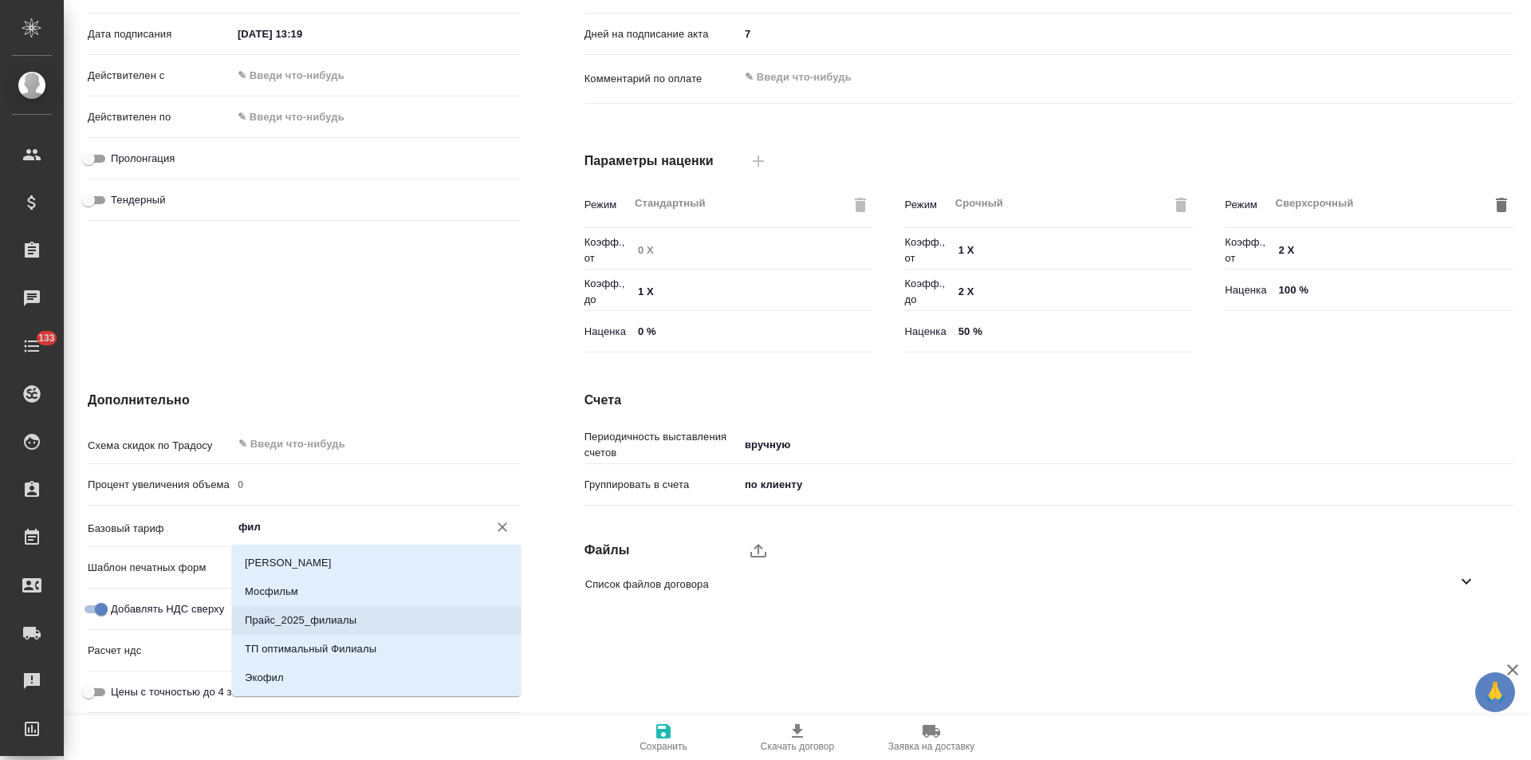 The width and height of the screenshot is (1531, 760). What do you see at coordinates (167, 609) in the screenshot?
I see `span: Добавлять НДС сверху` at bounding box center [167, 609].